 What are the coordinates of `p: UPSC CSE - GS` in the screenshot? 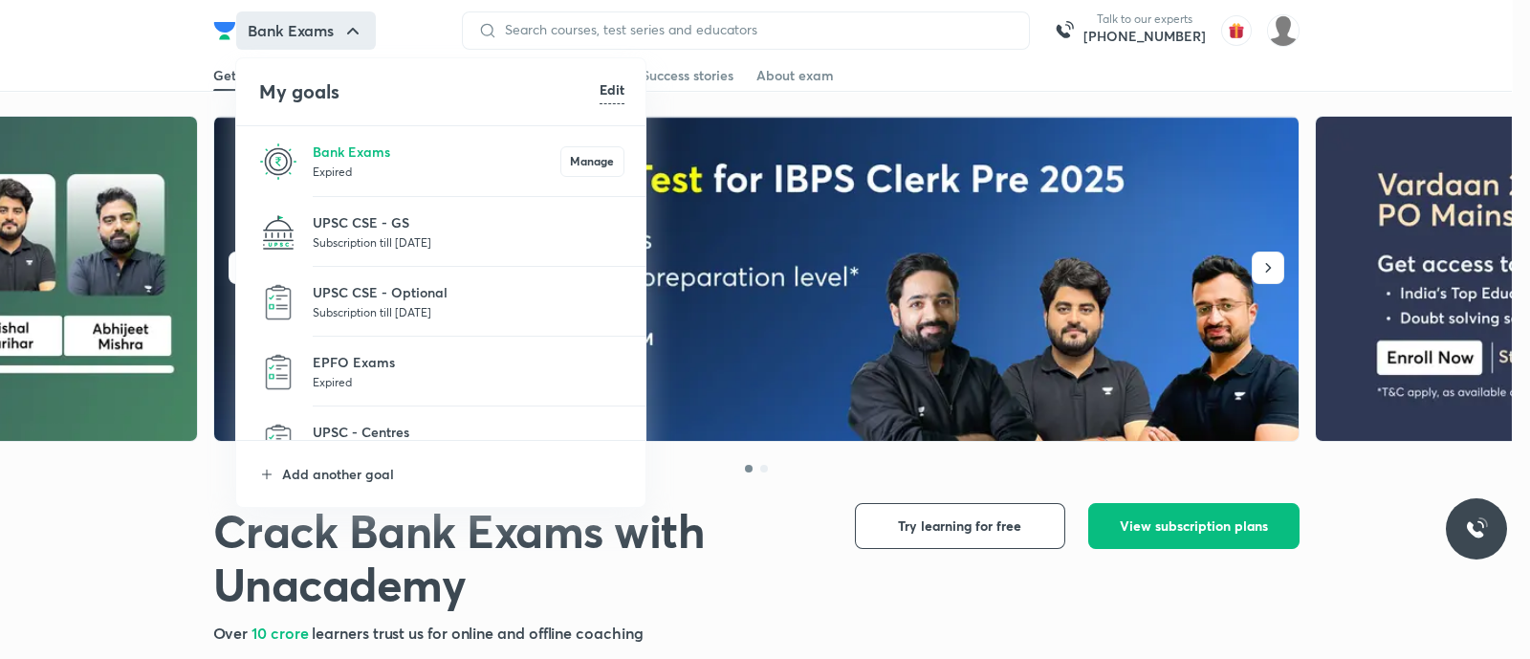 It's located at (469, 222).